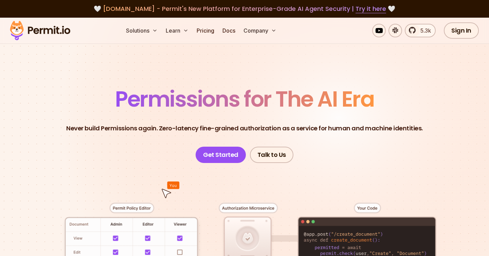  Describe the element at coordinates (260, 31) in the screenshot. I see `button: Company` at that location.